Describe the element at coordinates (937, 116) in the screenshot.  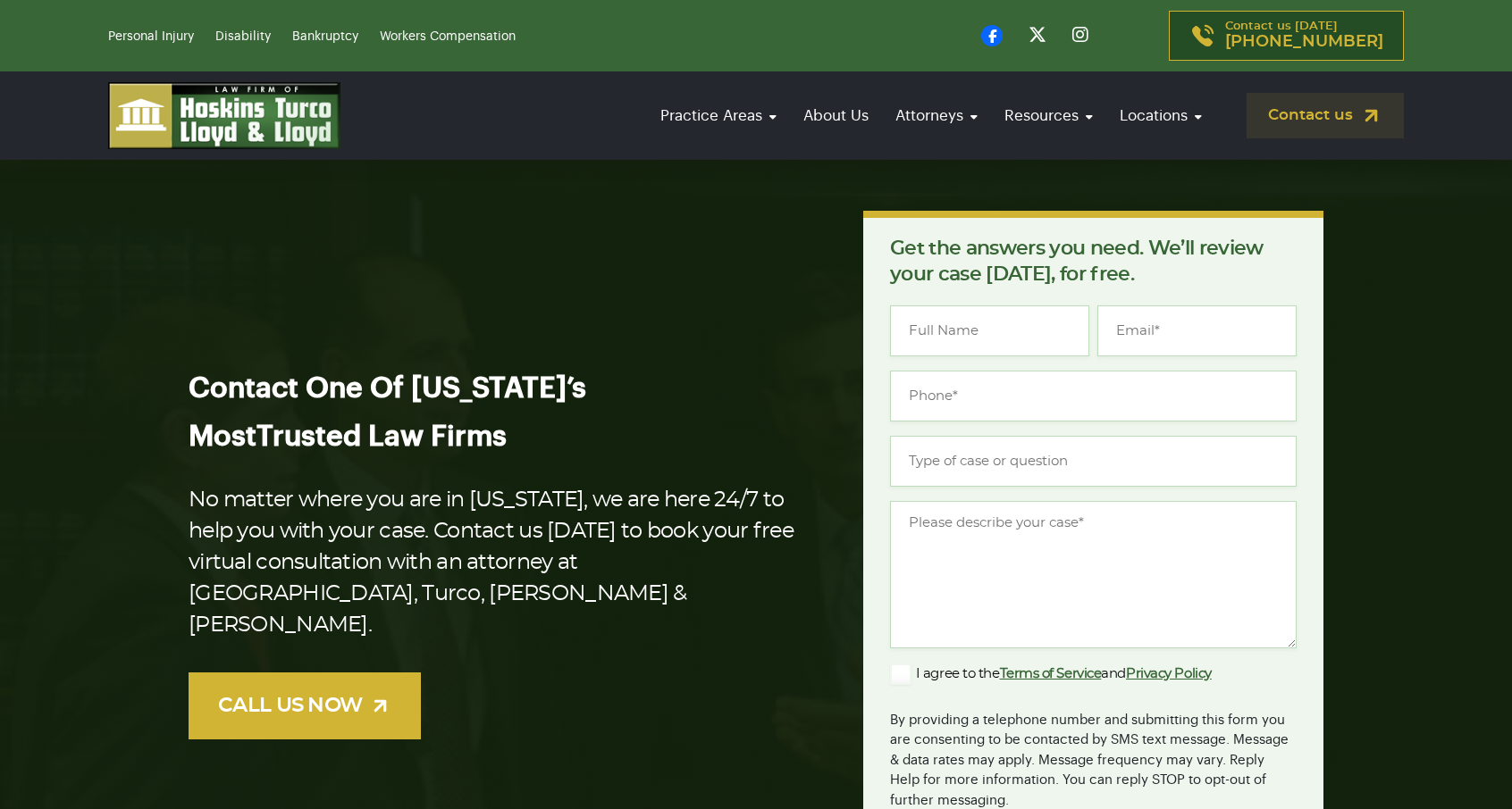
I see `a: Attorneys` at that location.